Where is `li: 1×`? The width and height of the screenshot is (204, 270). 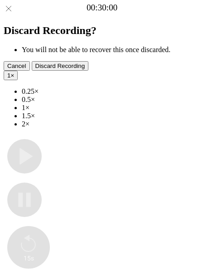
li: 1× is located at coordinates (111, 108).